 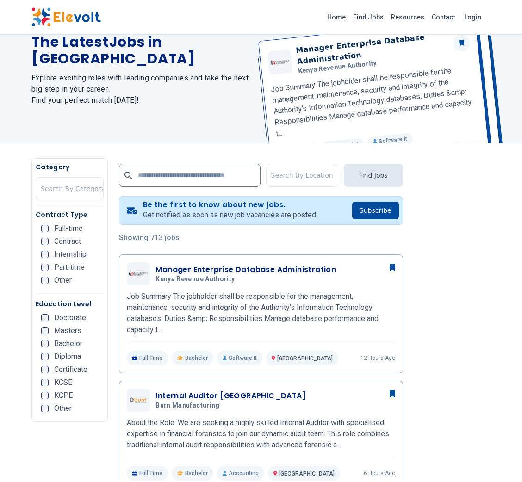 What do you see at coordinates (240, 358) in the screenshot?
I see `p: Software It` at bounding box center [240, 358].